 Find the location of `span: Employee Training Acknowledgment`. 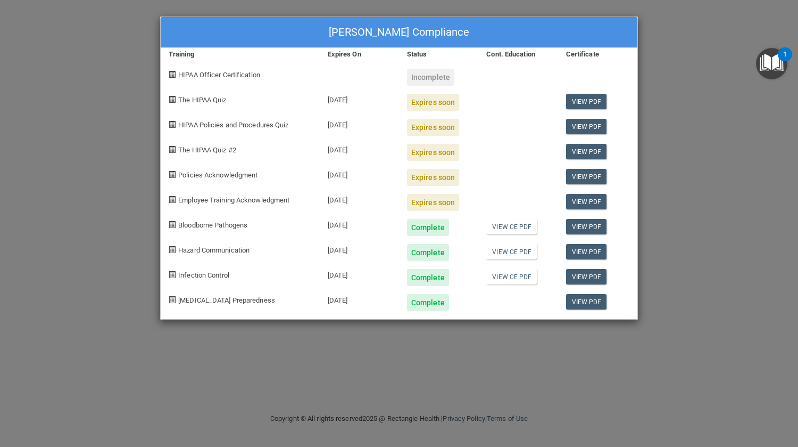

span: Employee Training Acknowledgment is located at coordinates (234, 200).